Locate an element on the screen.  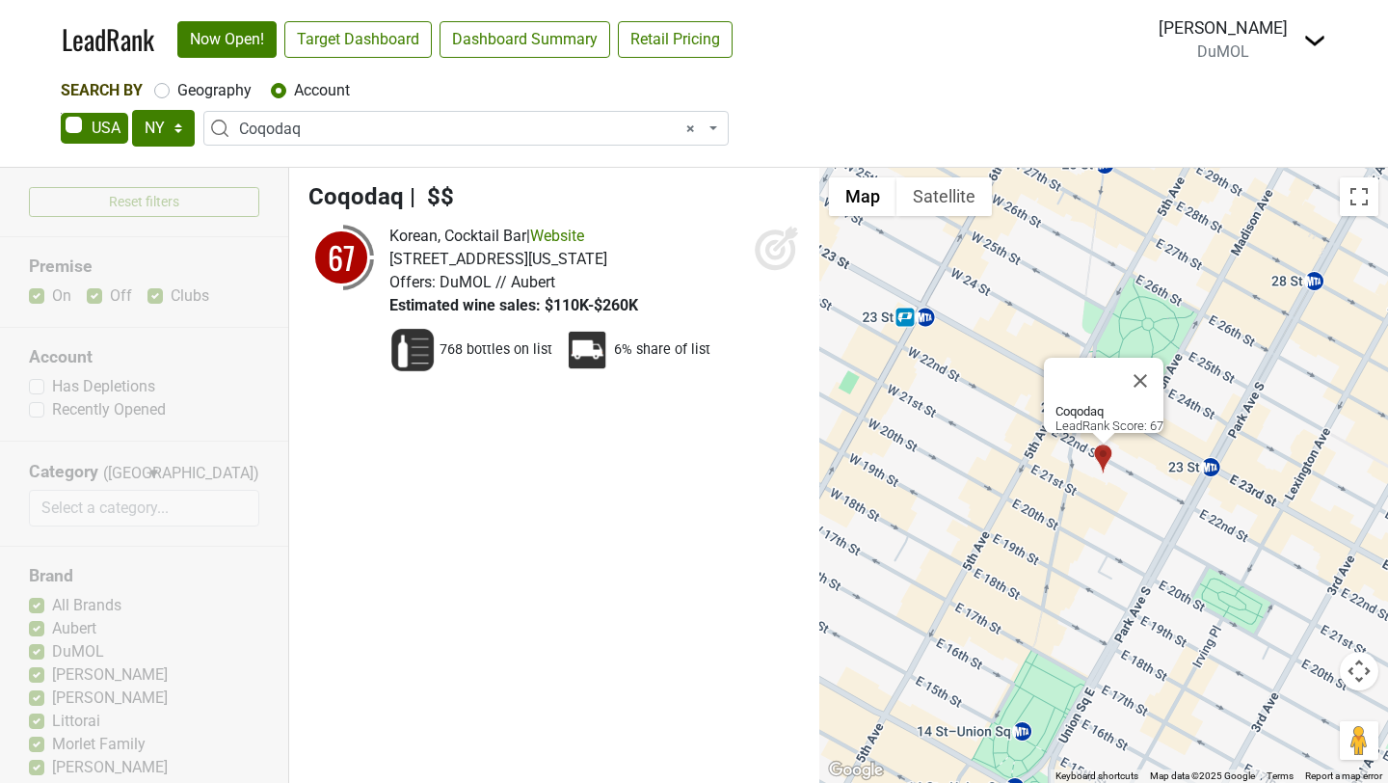
span: Search By is located at coordinates (101, 90).